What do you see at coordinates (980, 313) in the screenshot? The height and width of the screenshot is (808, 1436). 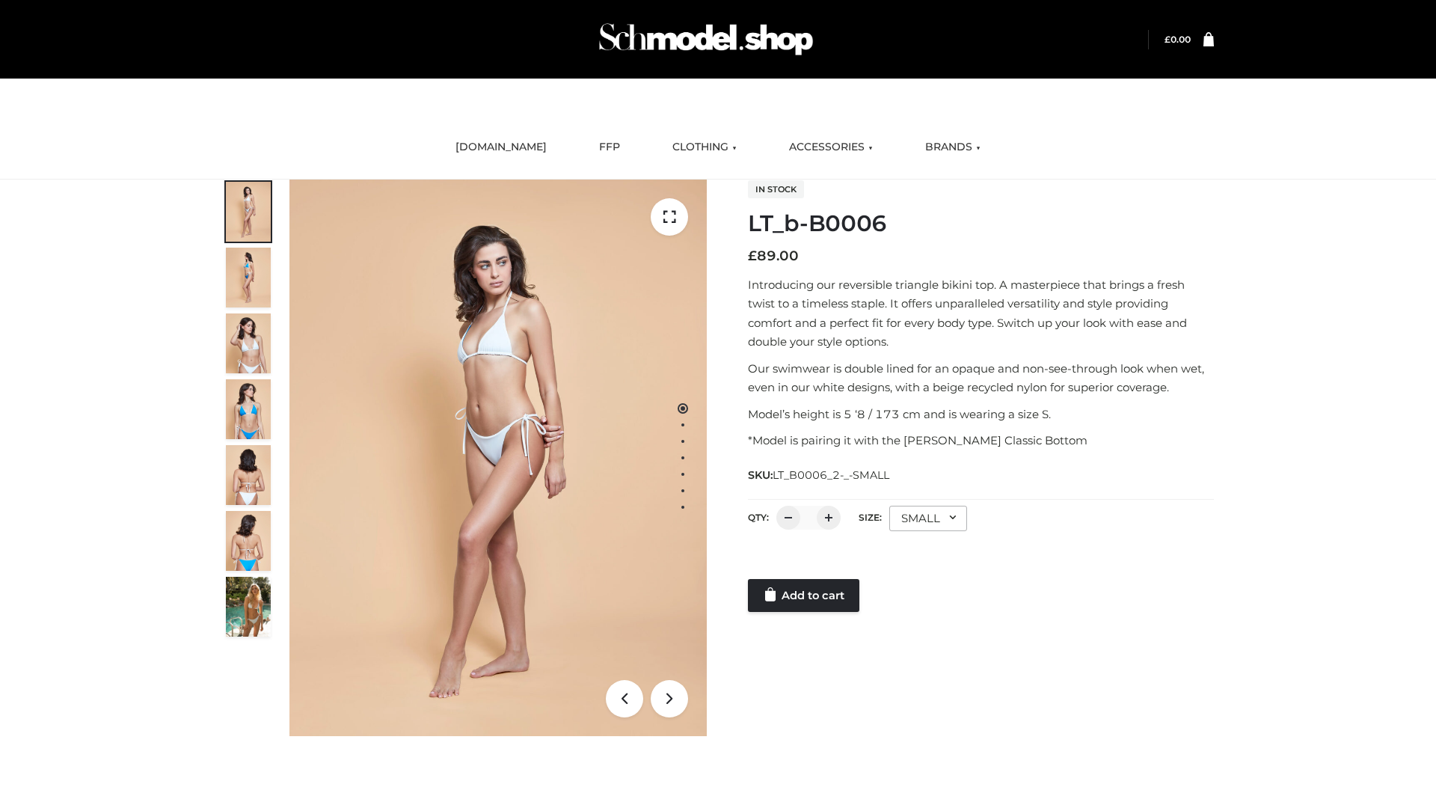 I see `p: Introducing our reversible triangle bikini top. A masterpiece that brings a fresh twist to a time...` at bounding box center [980, 313].